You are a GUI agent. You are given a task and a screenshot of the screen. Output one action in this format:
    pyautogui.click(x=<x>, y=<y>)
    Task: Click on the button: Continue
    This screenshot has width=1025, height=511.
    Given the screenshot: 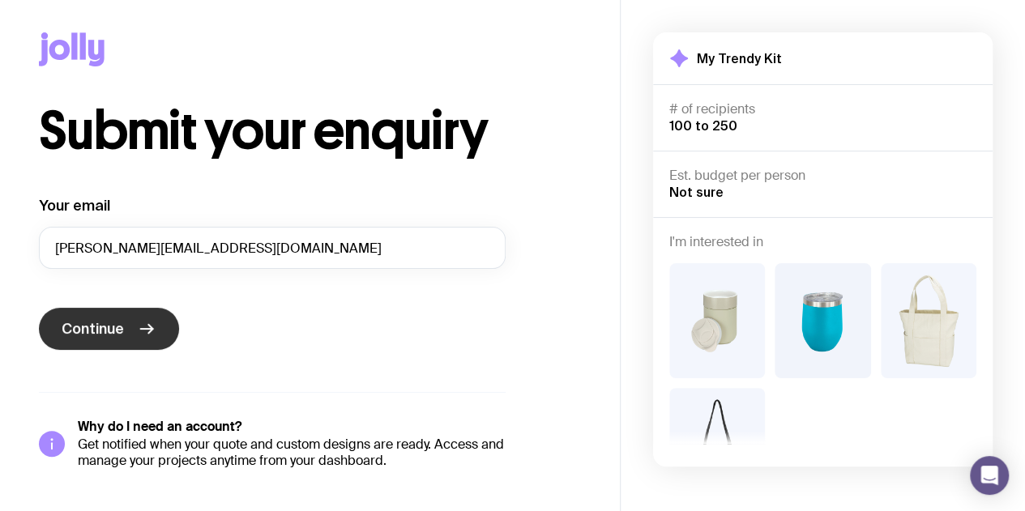 What is the action you would take?
    pyautogui.click(x=109, y=329)
    